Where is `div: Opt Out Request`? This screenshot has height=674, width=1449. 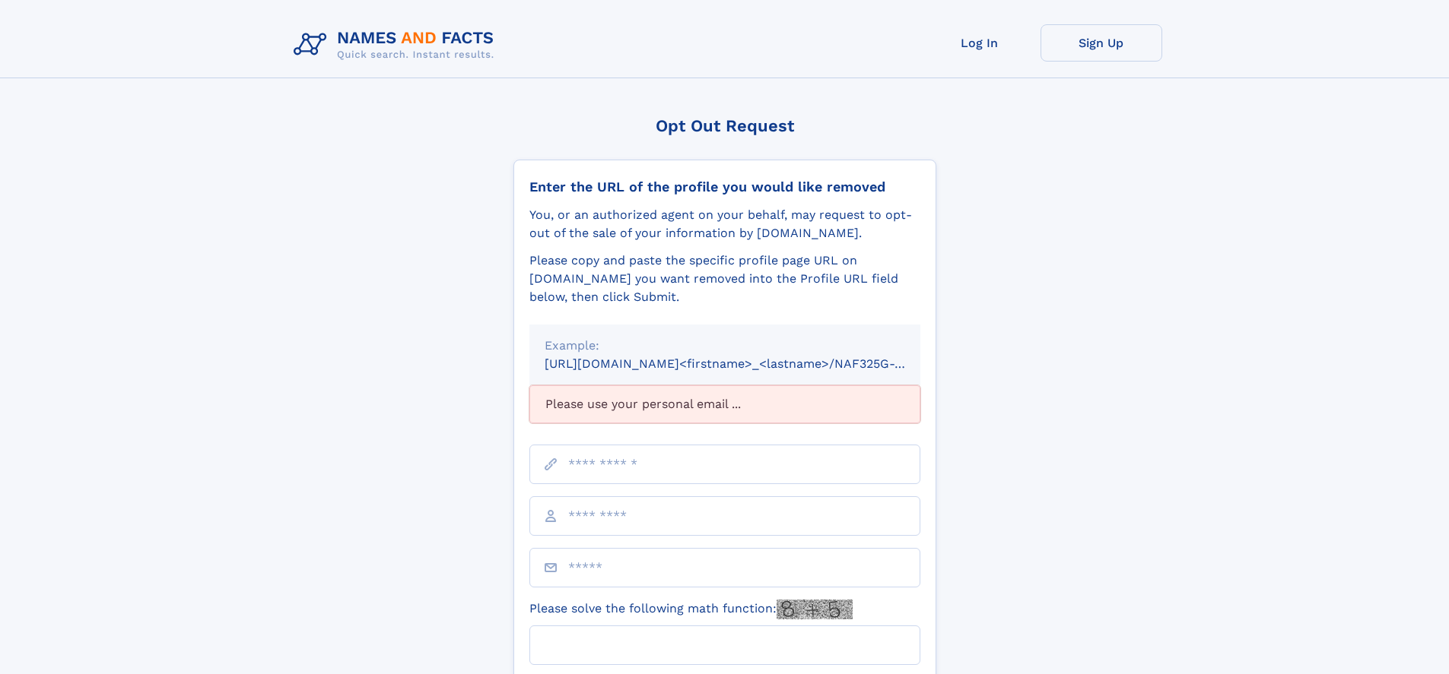 div: Opt Out Request is located at coordinates (725, 125).